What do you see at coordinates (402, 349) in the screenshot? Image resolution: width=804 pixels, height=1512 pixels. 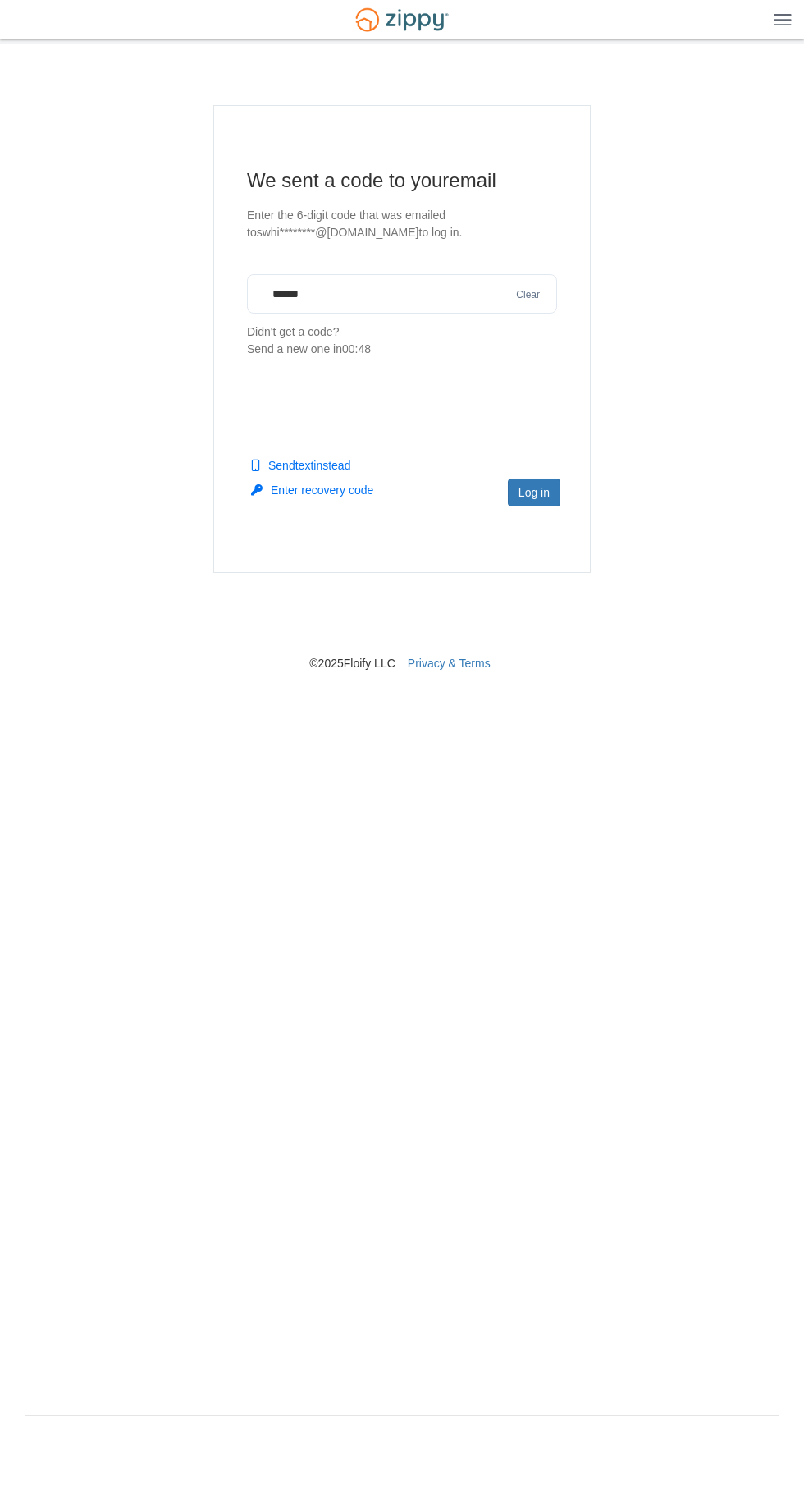 I see `div: Send a new one in 00:48` at bounding box center [402, 349].